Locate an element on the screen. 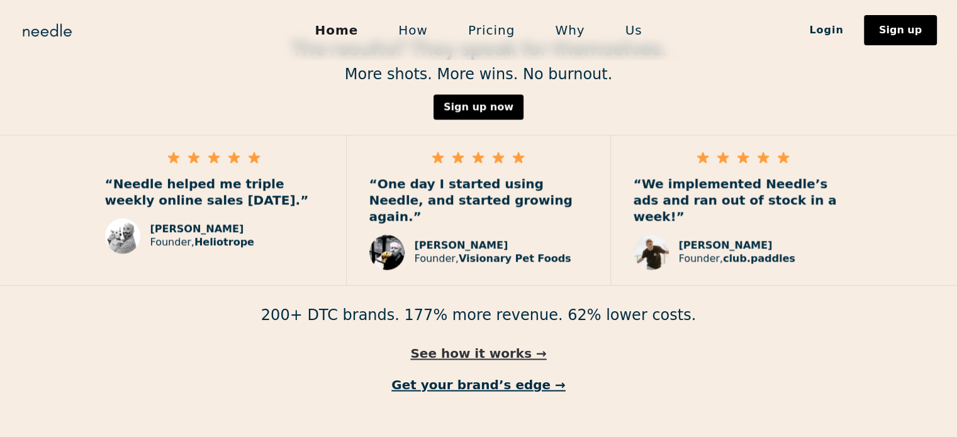 This screenshot has width=957, height=437. a: Home is located at coordinates (336, 30).